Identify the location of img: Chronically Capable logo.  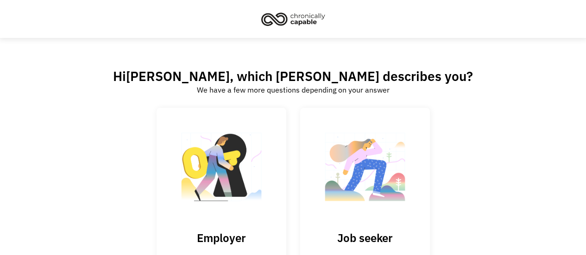
(293, 19).